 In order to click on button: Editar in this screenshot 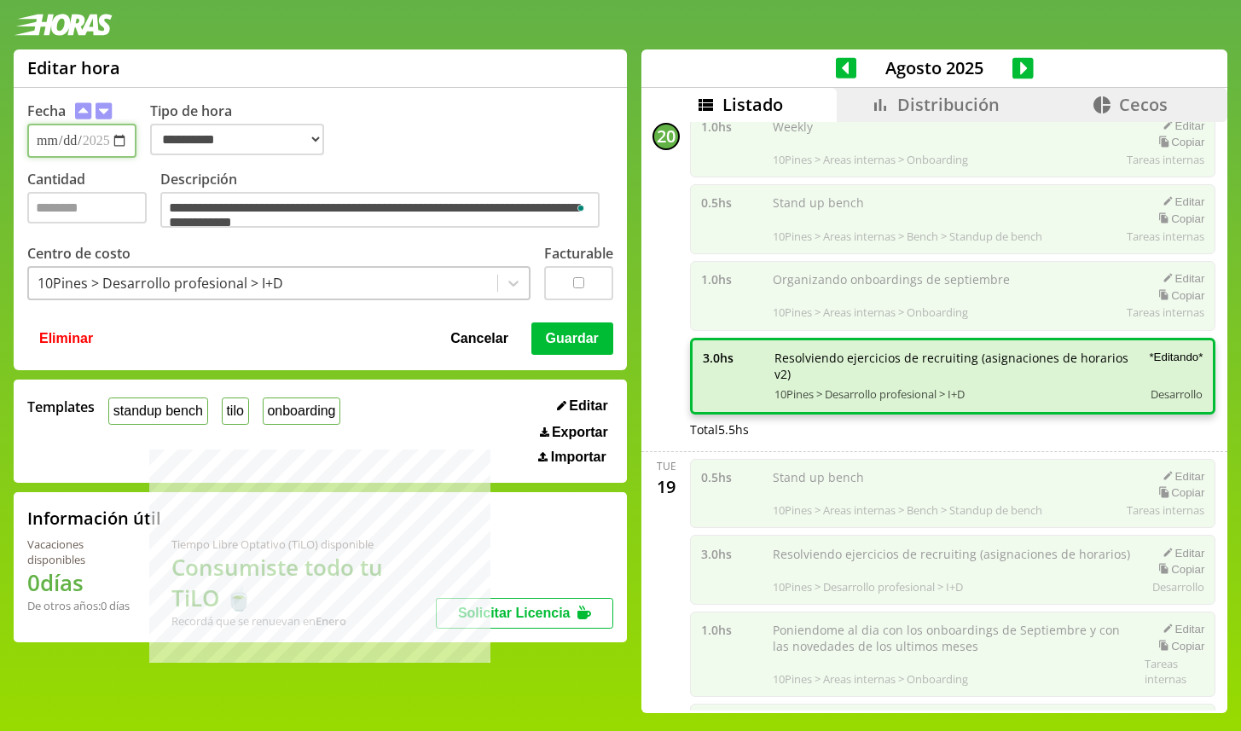, I will do `click(583, 406)`.